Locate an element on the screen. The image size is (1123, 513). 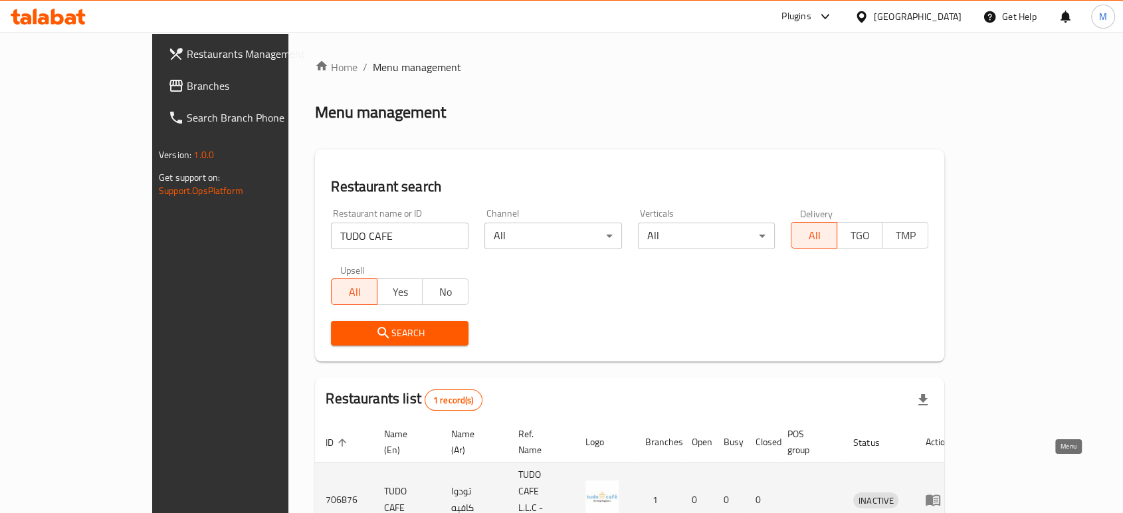
button: TGO is located at coordinates (860, 235).